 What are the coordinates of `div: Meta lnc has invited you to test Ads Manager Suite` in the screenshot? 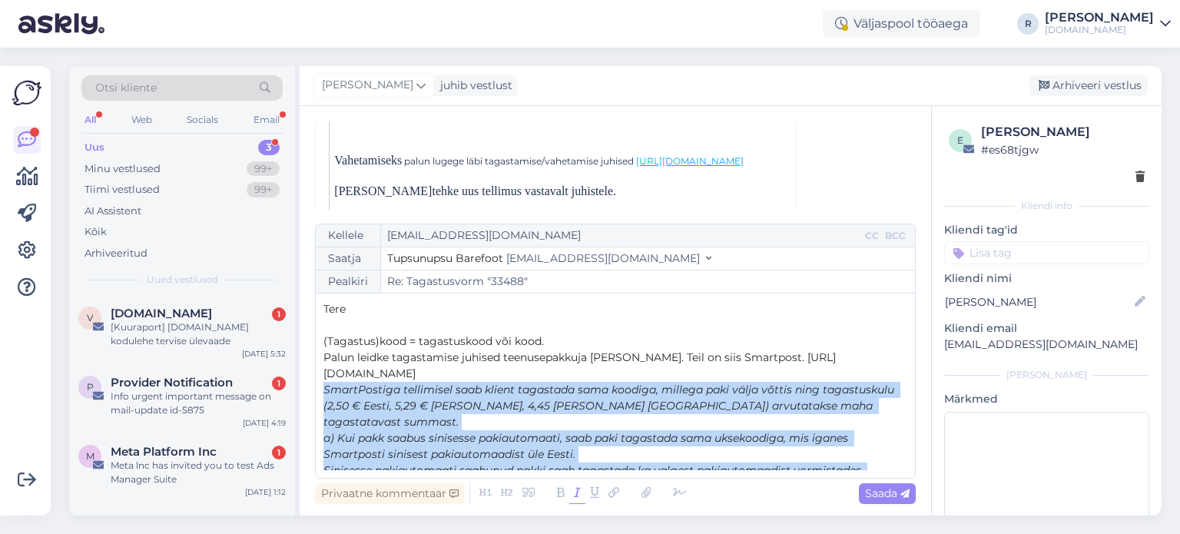 It's located at (198, 473).